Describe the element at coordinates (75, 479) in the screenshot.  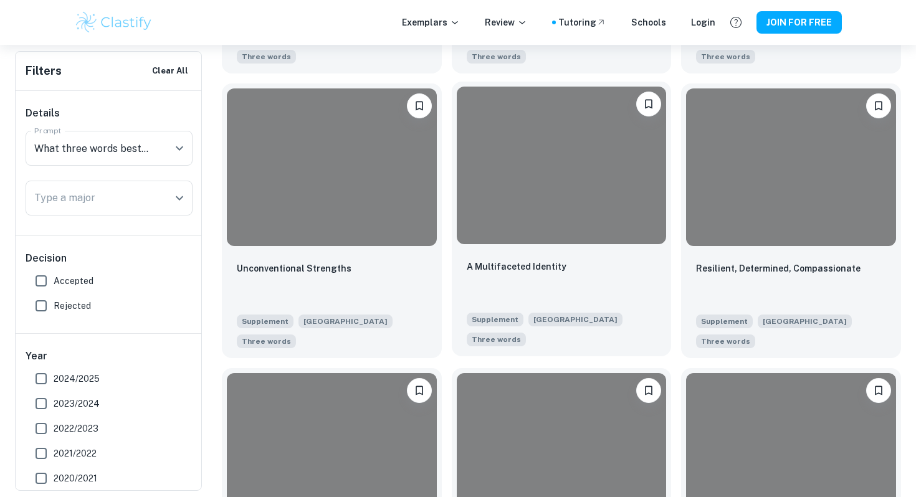
I see `span: 2020/2021` at that location.